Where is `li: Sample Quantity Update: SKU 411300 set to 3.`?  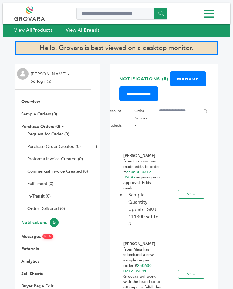 li: Sample Quantity Update: SKU 411300 set to 3. is located at coordinates (143, 209).